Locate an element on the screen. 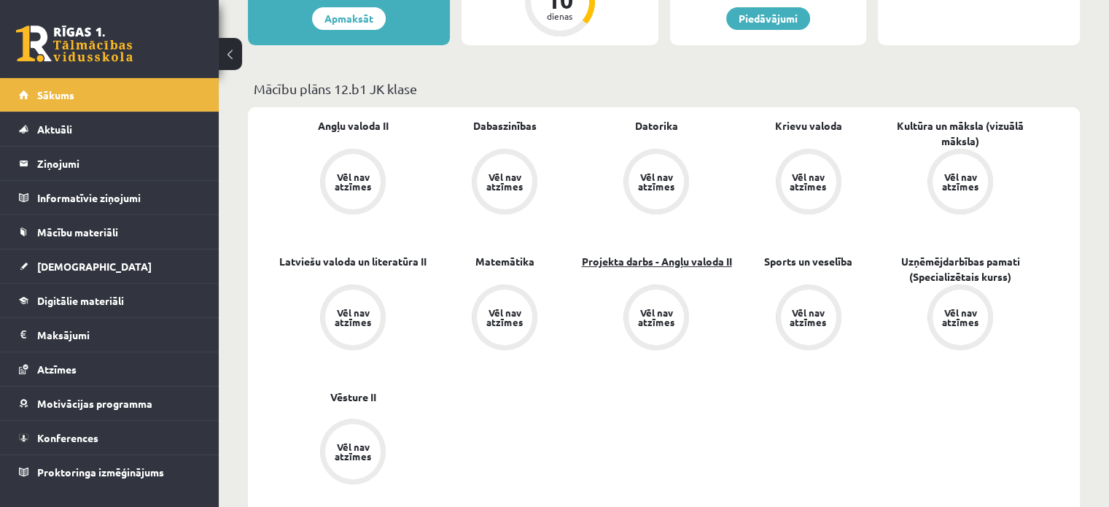 Image resolution: width=1109 pixels, height=507 pixels. a: Atzīmes is located at coordinates (109, 369).